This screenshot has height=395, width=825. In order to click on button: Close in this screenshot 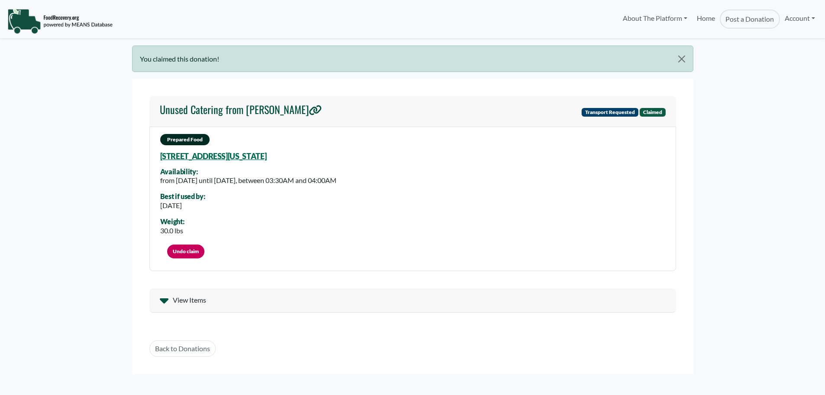, I will do `click(682, 59)`.